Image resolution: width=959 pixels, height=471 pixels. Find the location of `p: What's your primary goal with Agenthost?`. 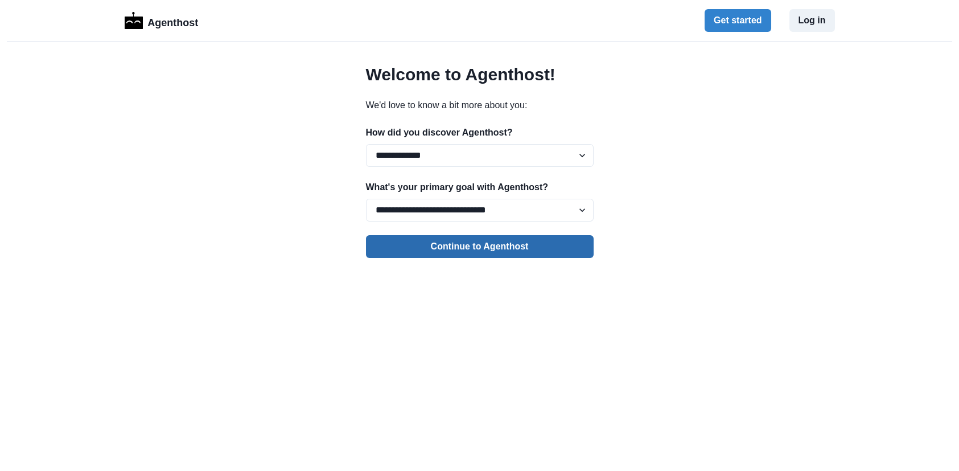

p: What's your primary goal with Agenthost? is located at coordinates (480, 187).